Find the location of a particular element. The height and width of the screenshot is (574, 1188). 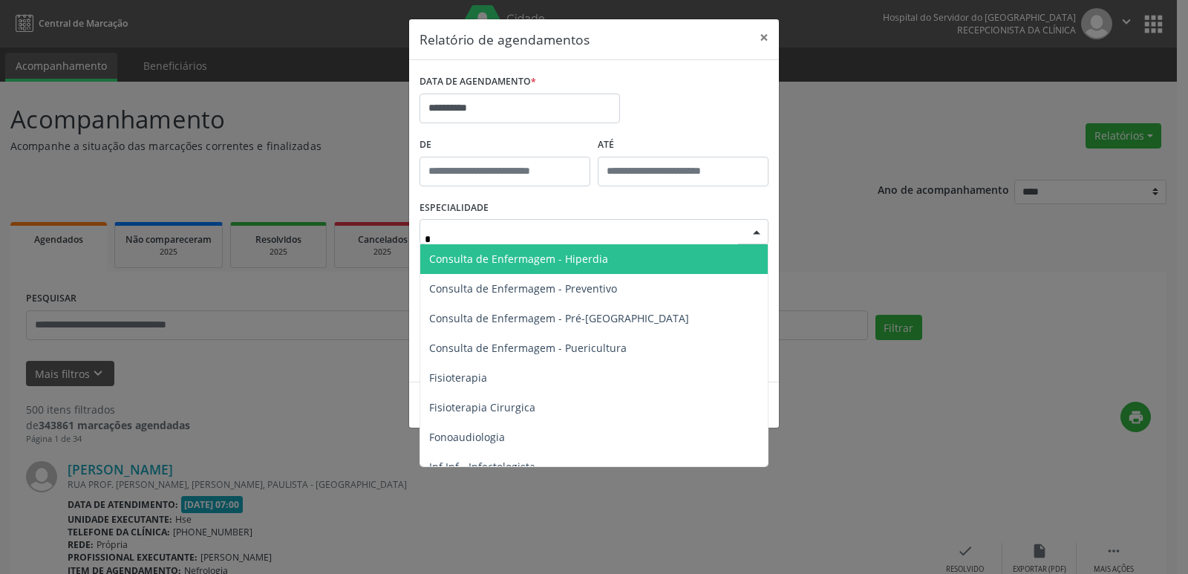

button: Close is located at coordinates (764, 37).